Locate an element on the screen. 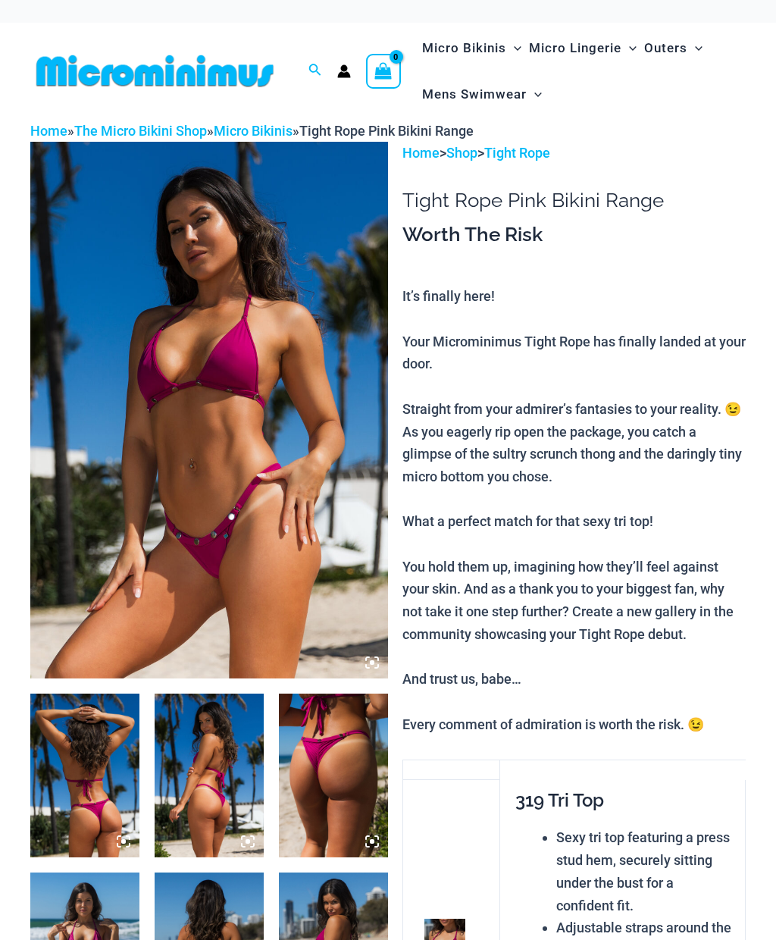 This screenshot has height=940, width=776. h3: Worth The Risk is located at coordinates (574, 235).